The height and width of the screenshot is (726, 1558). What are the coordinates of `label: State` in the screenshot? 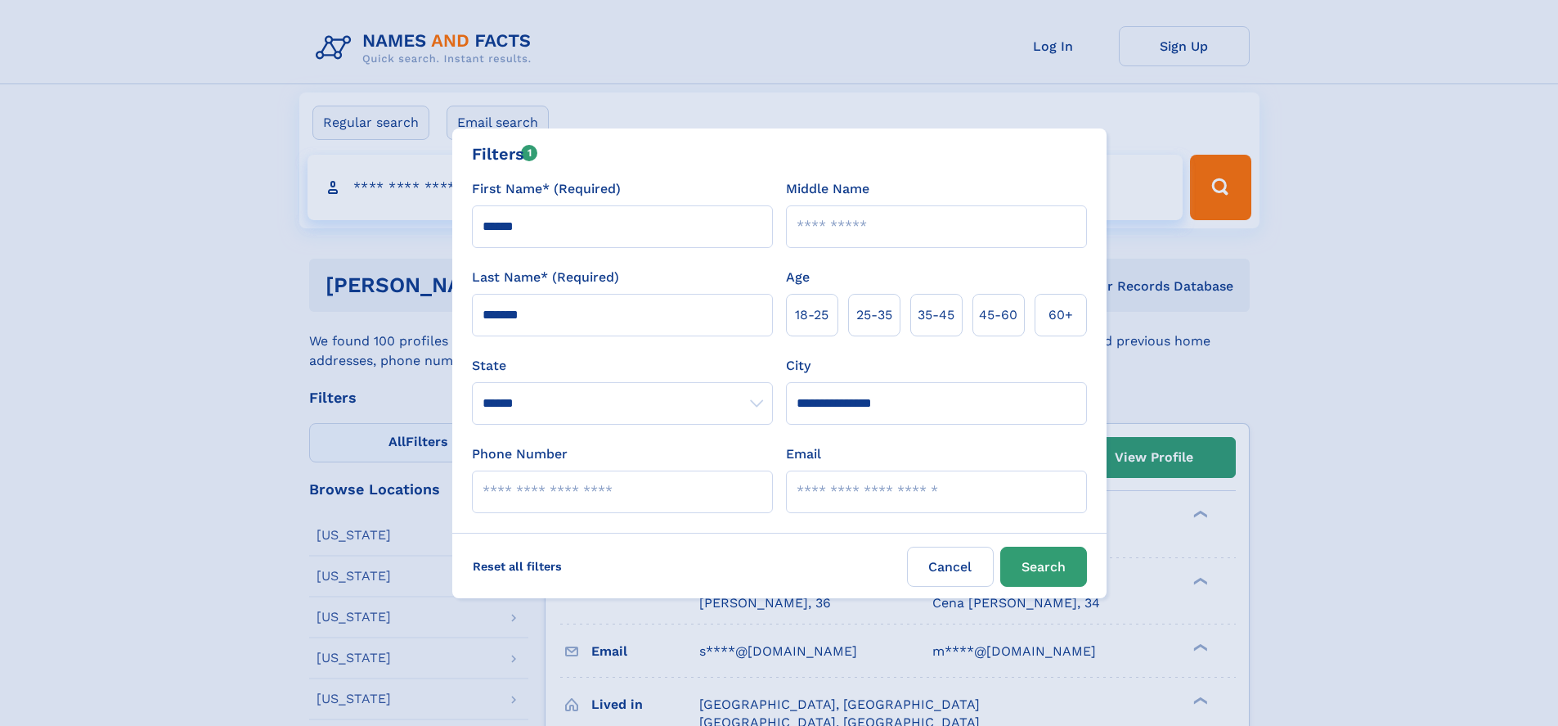 It's located at (623, 366).